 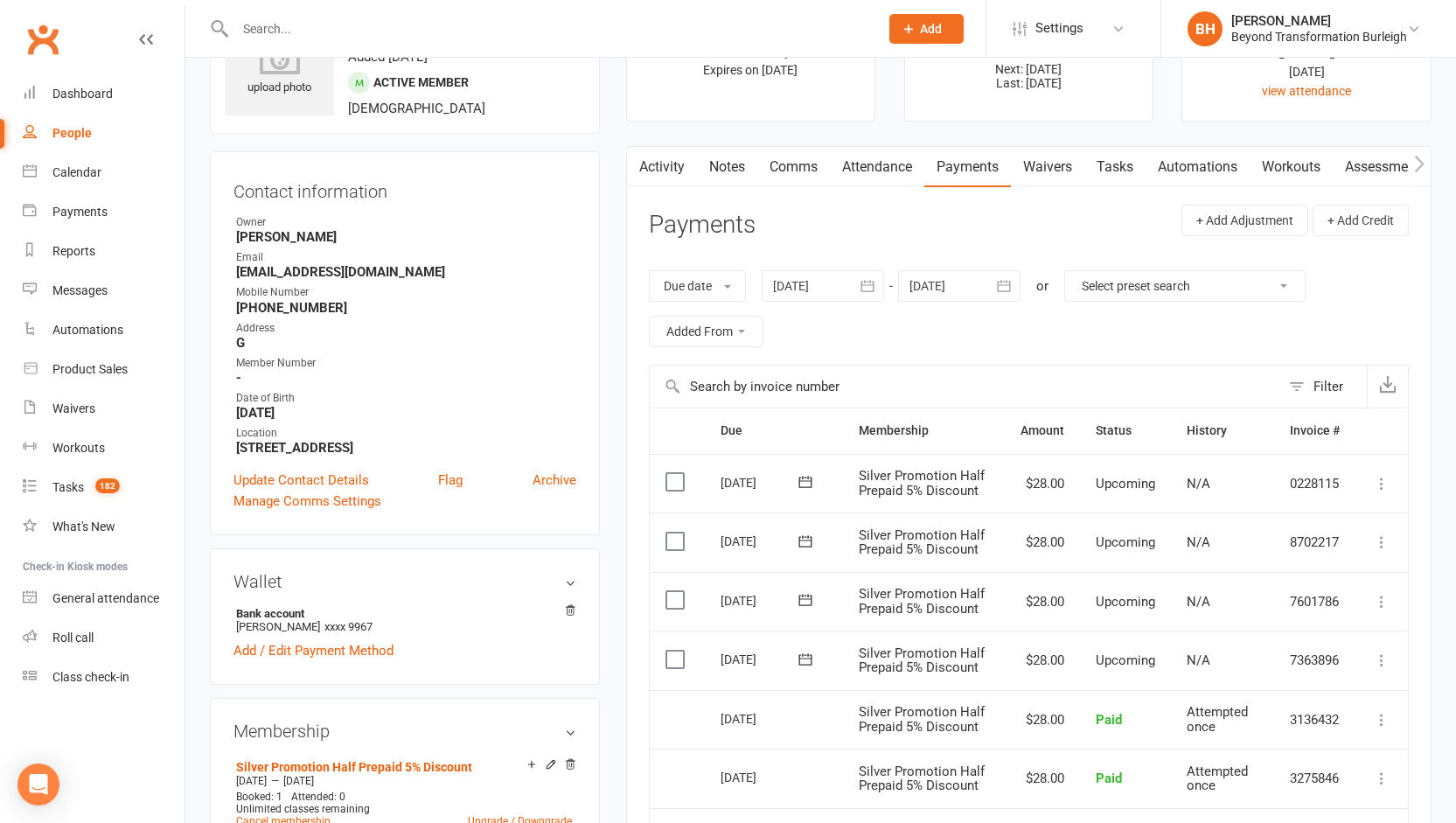 What do you see at coordinates (554, 480) in the screenshot?
I see `a: Archive` at bounding box center [554, 480].